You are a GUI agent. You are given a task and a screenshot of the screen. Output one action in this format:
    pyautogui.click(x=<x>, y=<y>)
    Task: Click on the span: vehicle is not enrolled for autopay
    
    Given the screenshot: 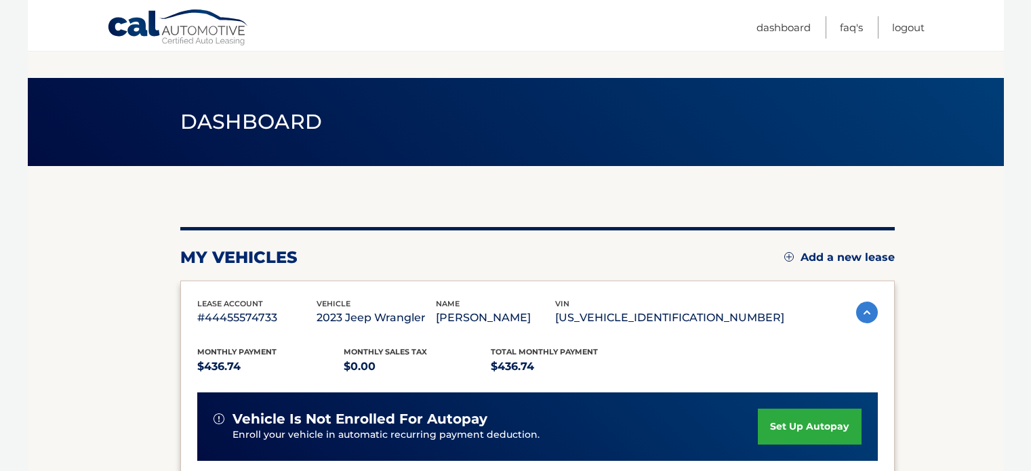 What is the action you would take?
    pyautogui.click(x=360, y=419)
    